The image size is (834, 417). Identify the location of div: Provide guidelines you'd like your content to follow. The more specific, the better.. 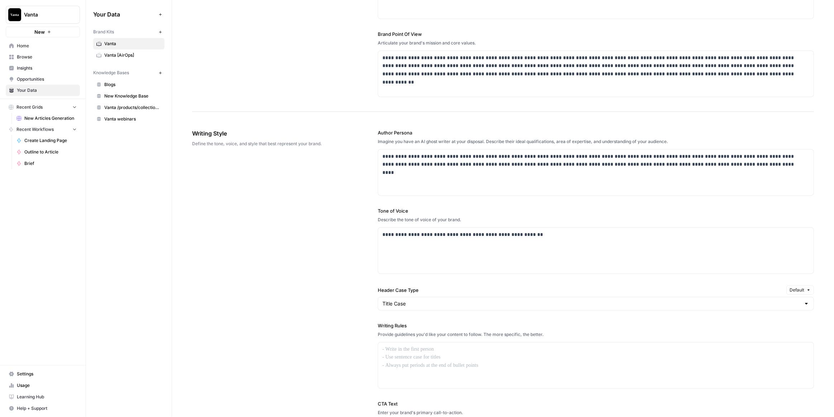
(595, 334).